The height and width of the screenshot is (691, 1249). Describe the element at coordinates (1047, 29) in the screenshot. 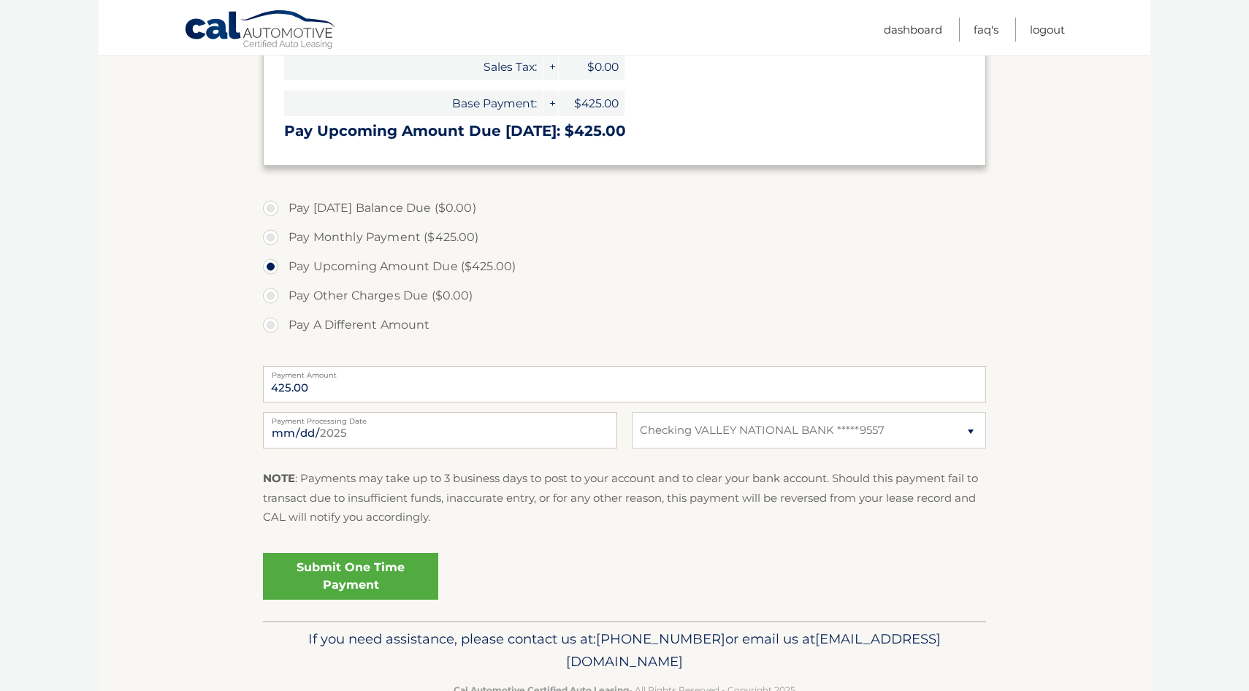

I see `a: Logout` at that location.